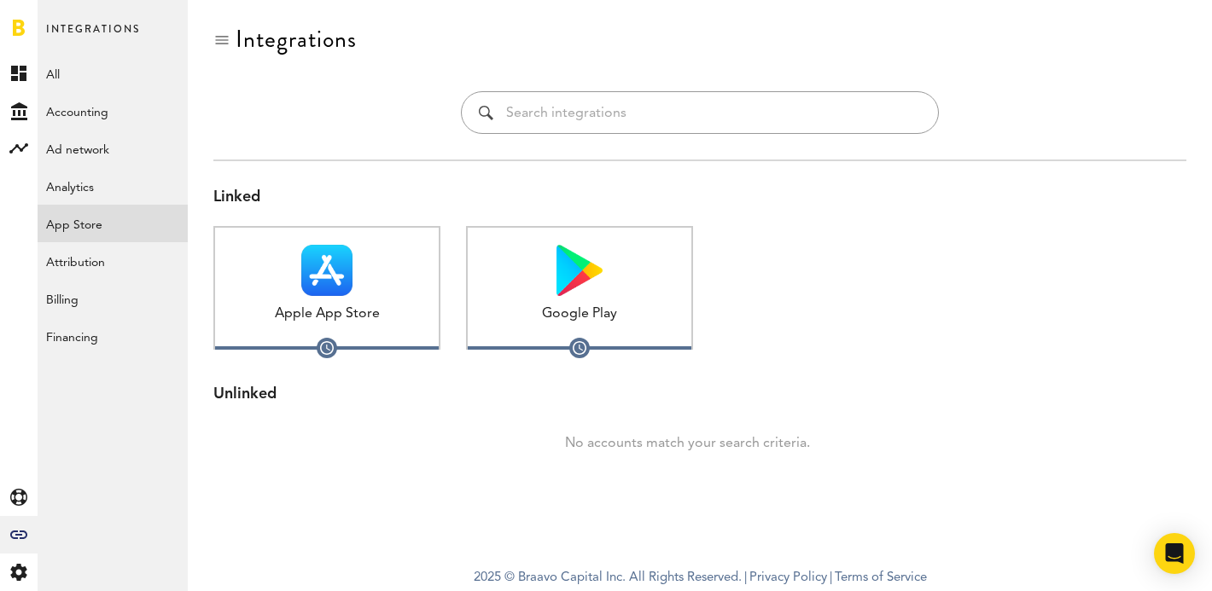 The width and height of the screenshot is (1212, 591). Describe the element at coordinates (327, 271) in the screenshot. I see `img: Apple App Store` at that location.